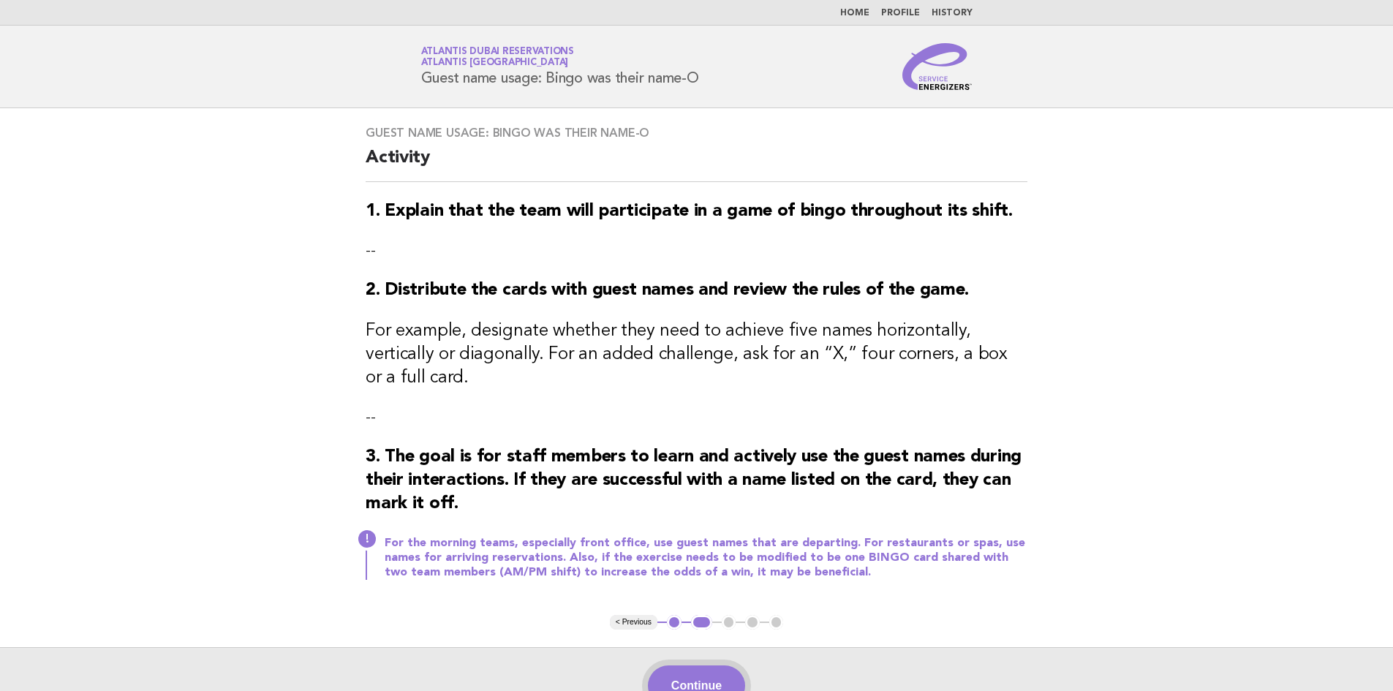  I want to click on button: 2, so click(701, 622).